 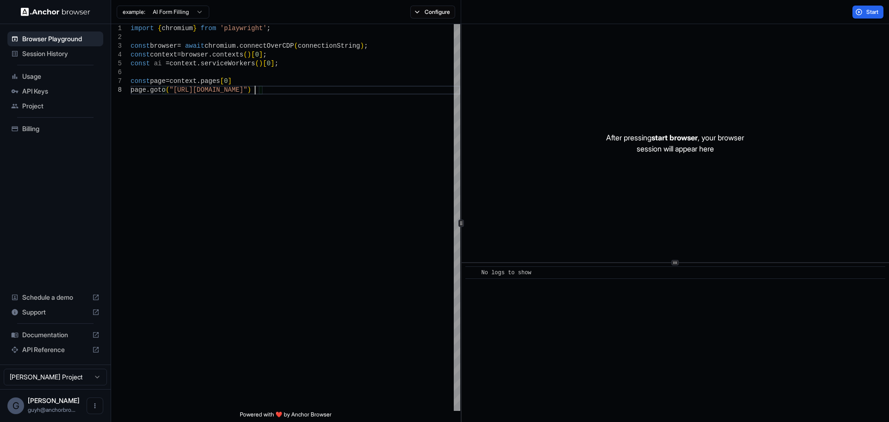 What do you see at coordinates (61, 91) in the screenshot?
I see `span: API Keys` at bounding box center [61, 91].